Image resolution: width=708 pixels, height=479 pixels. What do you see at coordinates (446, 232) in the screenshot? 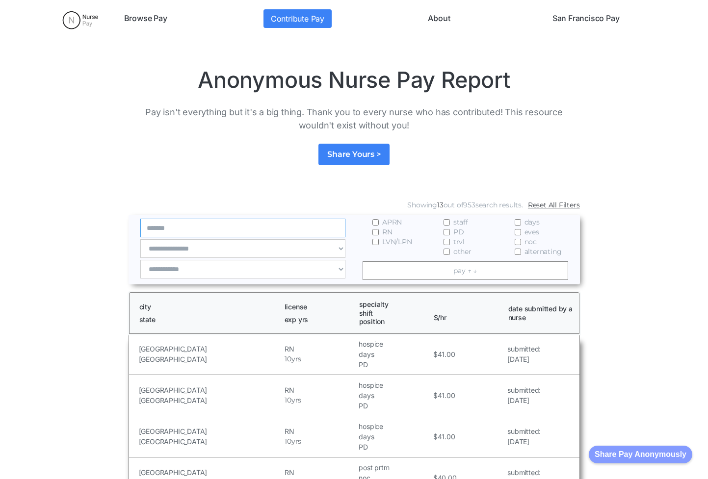
I see `input: PD` at bounding box center [446, 232].